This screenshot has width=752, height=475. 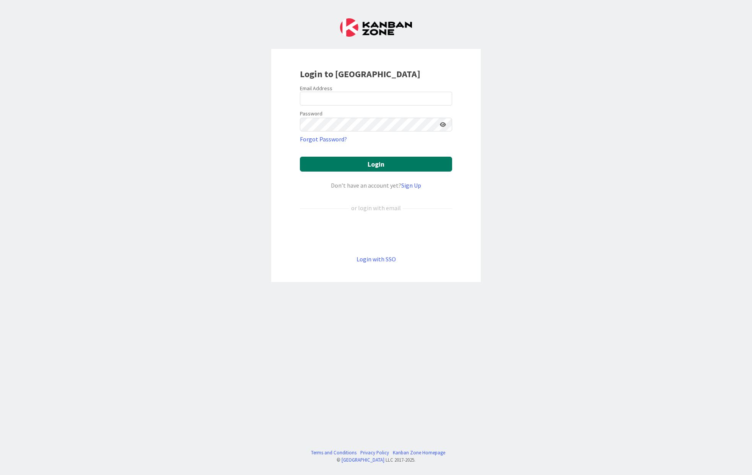 I want to click on a: Terms and Conditions, so click(x=334, y=453).